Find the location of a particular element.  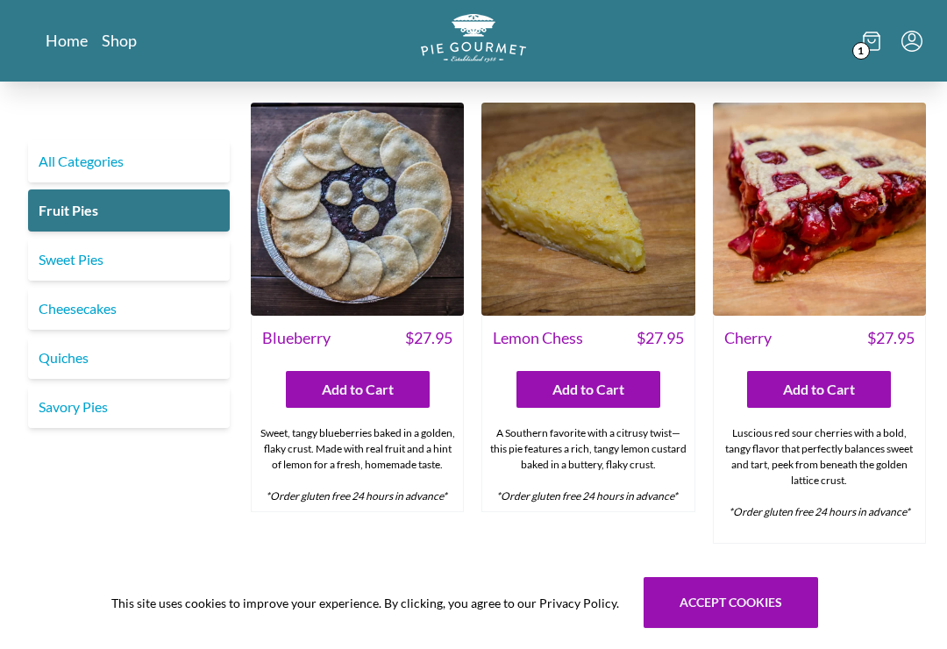

div: Luscious red sour cherries with a bold, tangy flavor that perfectly balances sweet and tart, peek... is located at coordinates (819, 481).